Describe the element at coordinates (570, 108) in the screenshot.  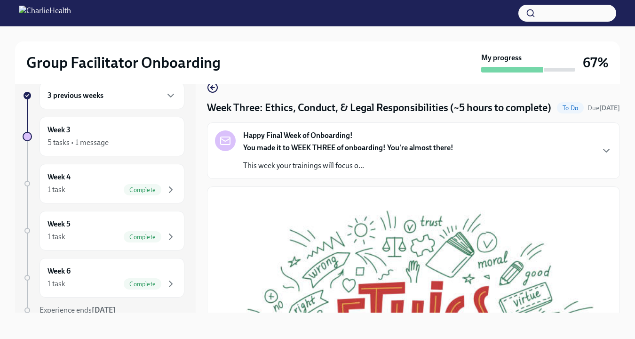
I see `span: To Do` at that location.